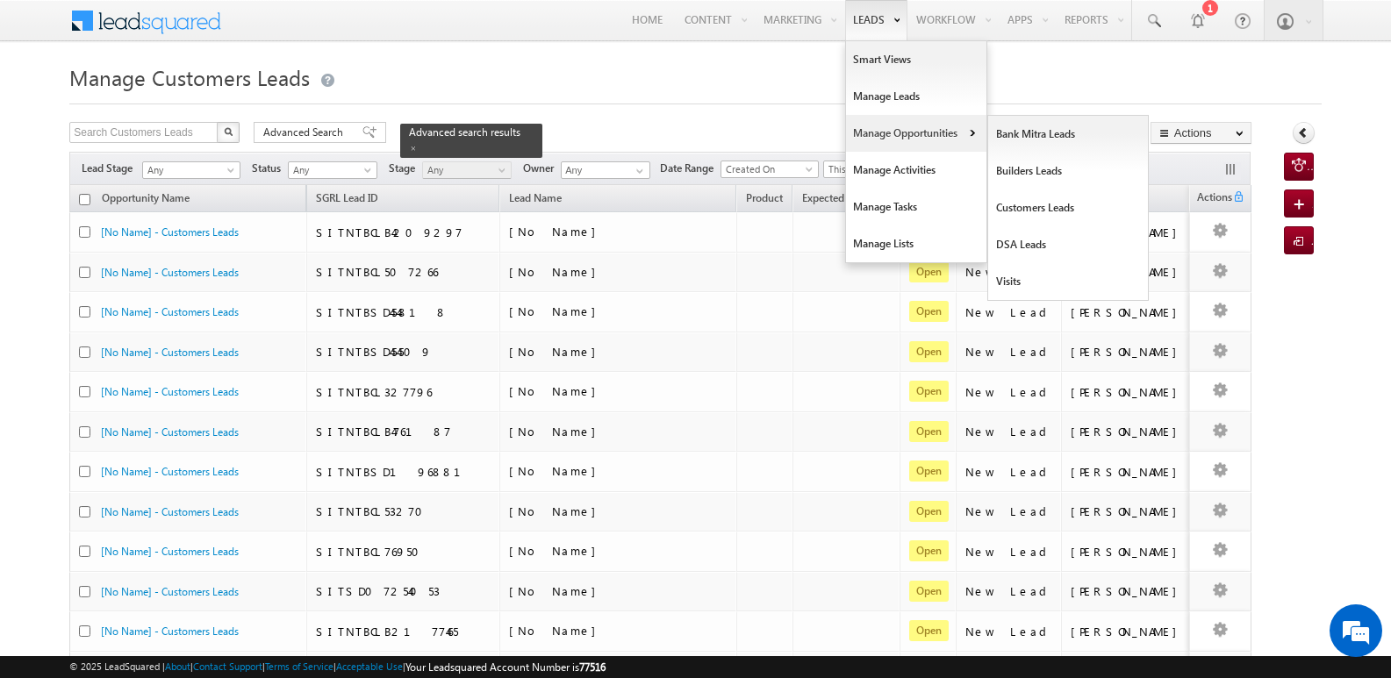 Image resolution: width=1391 pixels, height=678 pixels. I want to click on a: Bank Mitra Leads, so click(1068, 134).